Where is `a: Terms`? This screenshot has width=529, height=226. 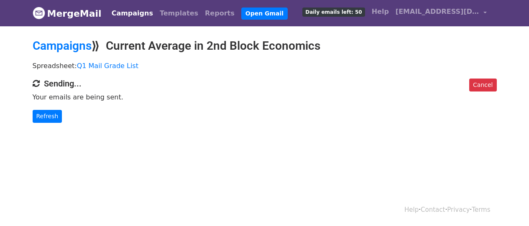 a: Terms is located at coordinates (481, 210).